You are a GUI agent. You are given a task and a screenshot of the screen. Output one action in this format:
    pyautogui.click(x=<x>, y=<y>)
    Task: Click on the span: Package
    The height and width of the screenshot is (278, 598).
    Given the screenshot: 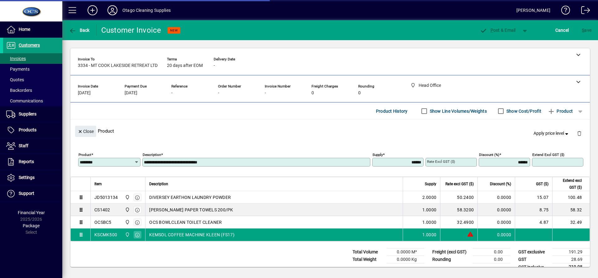 What is the action you would take?
    pyautogui.click(x=31, y=226)
    